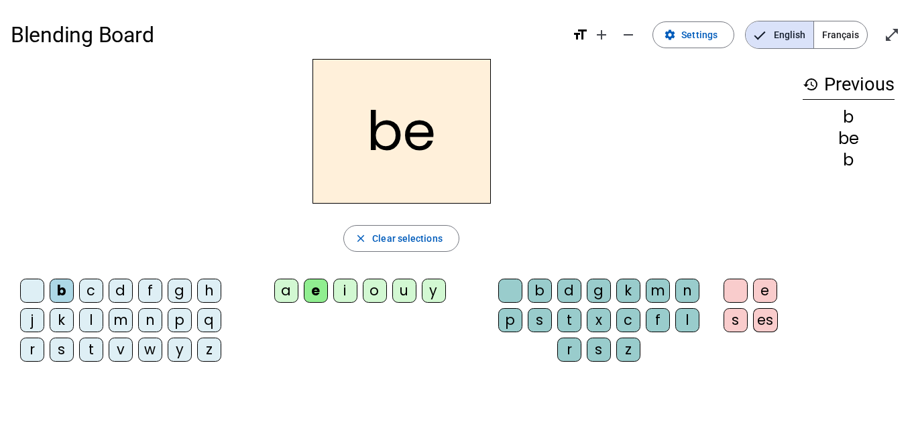  What do you see at coordinates (580, 35) in the screenshot?
I see `mat-icon: format_size` at bounding box center [580, 35].